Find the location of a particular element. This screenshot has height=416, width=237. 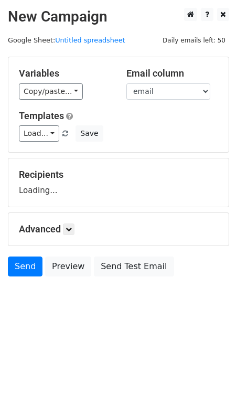

h2: New Campaign is located at coordinates (118, 17).